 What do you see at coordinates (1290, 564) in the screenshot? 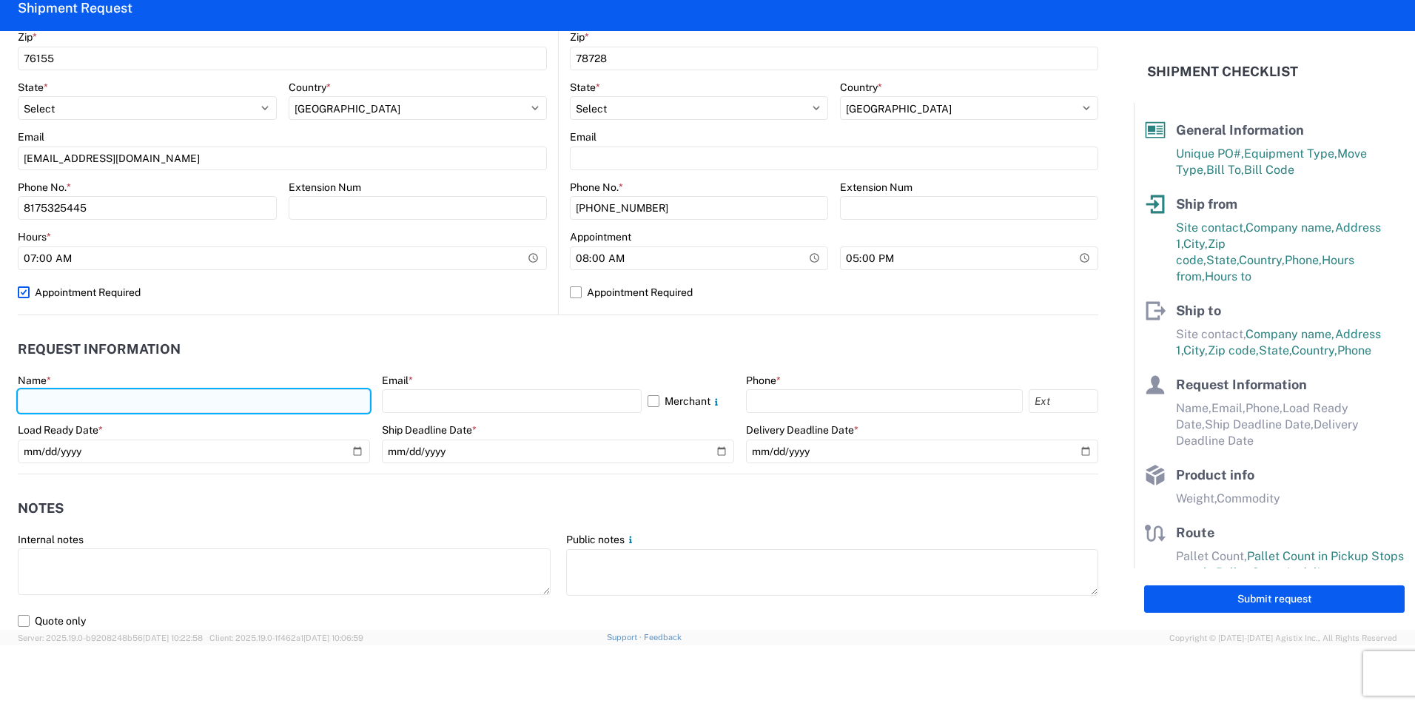
I see `span: Pallet Count in Pickup Stops equals Pallet Count in delivery stops` at bounding box center [1290, 564].